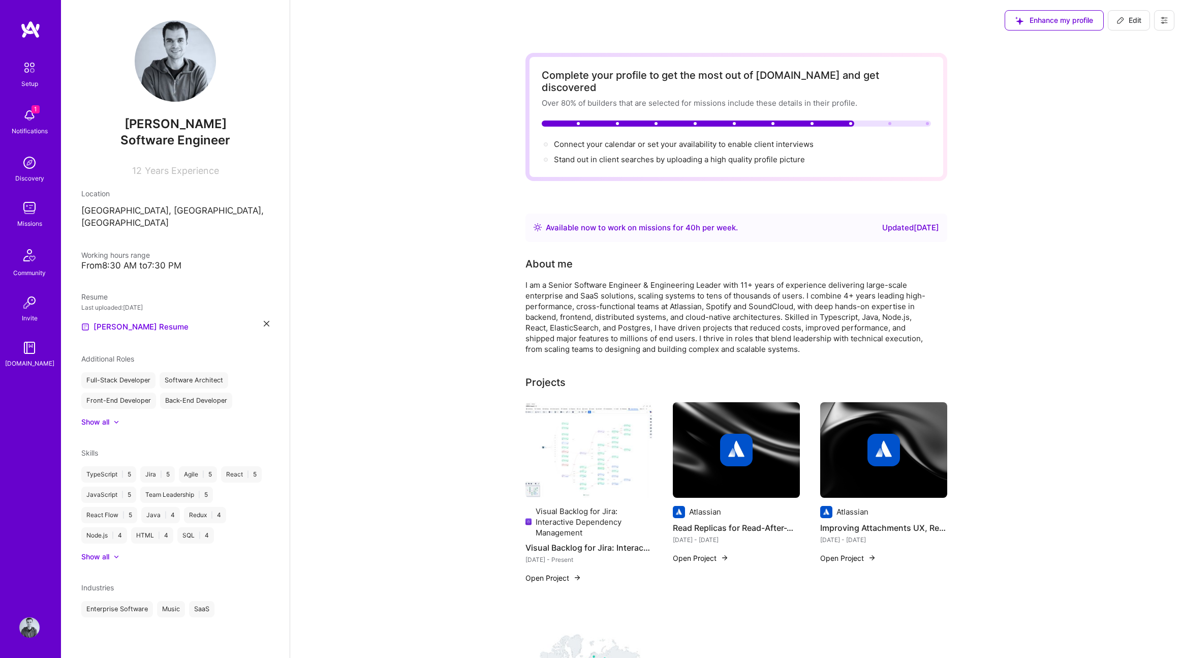 The width and height of the screenshot is (1182, 658). Describe the element at coordinates (266, 323) in the screenshot. I see `i: icon Close` at that location.